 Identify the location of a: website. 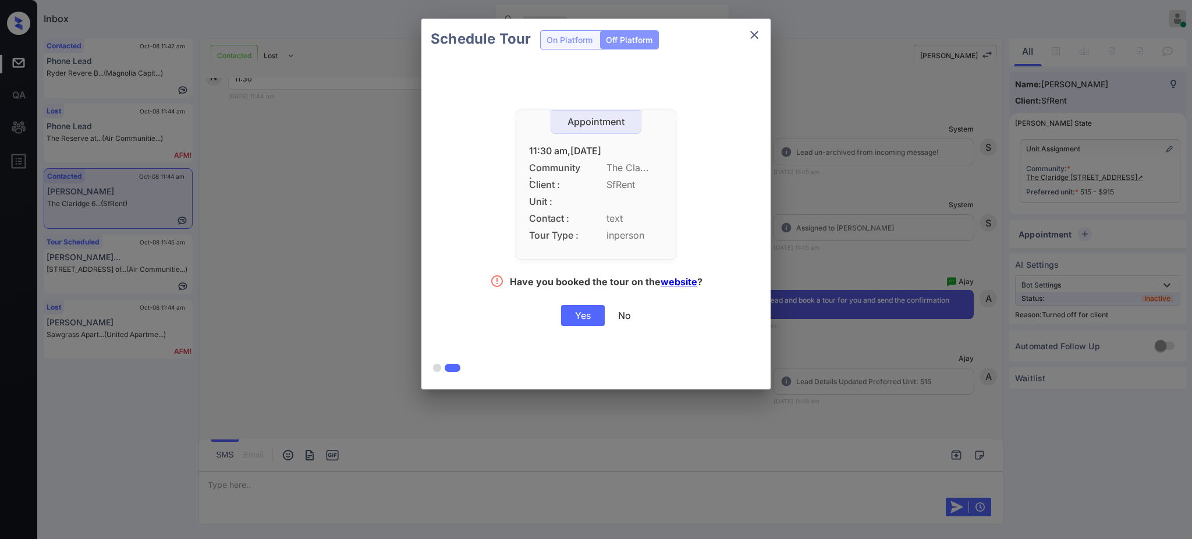
(679, 282).